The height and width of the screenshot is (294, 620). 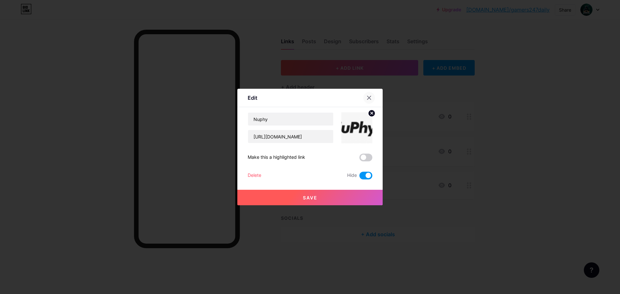 I want to click on button: Save, so click(x=310, y=198).